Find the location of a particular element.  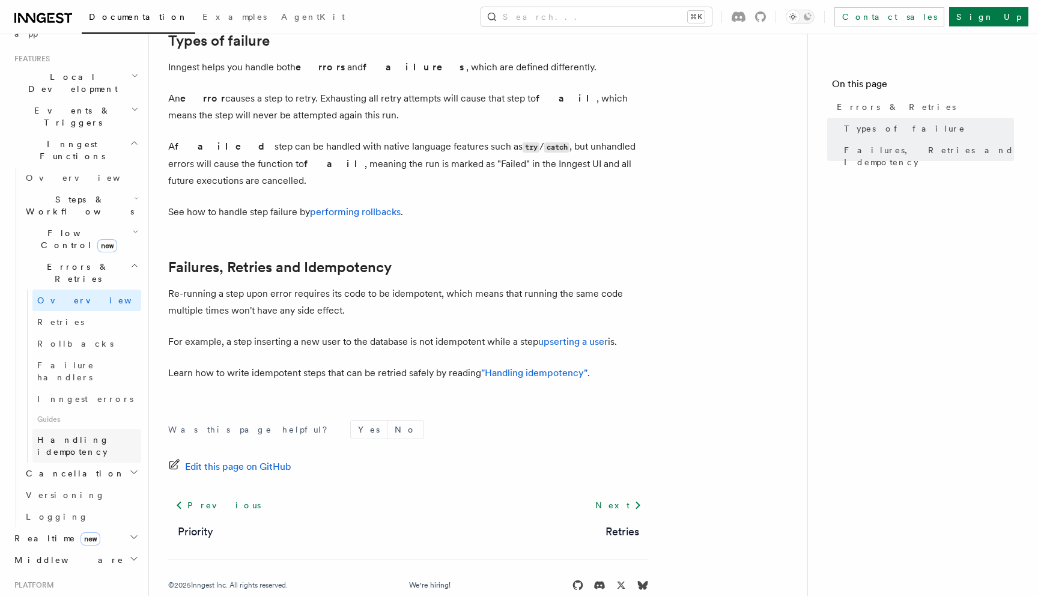

button: Flow Controlnew is located at coordinates (81, 239).